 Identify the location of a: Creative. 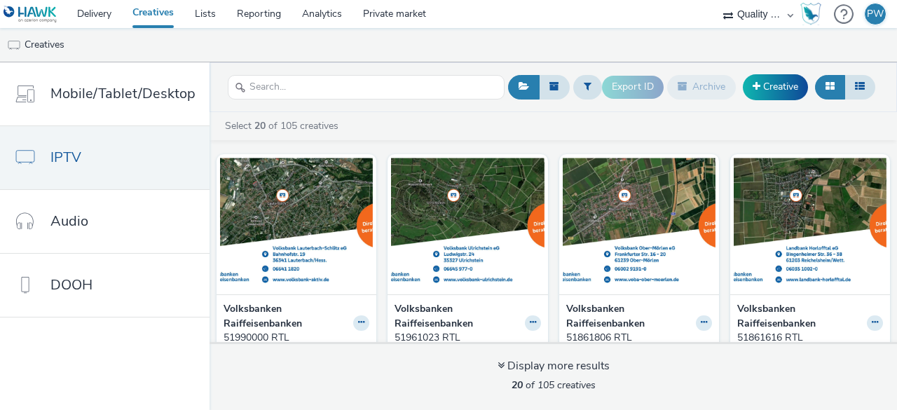
(775, 87).